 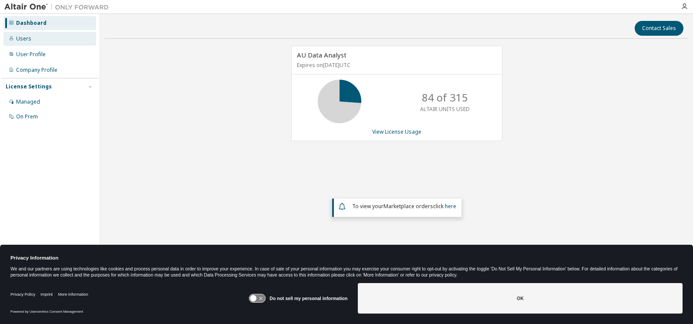 I want to click on div: Dashboard, so click(x=31, y=23).